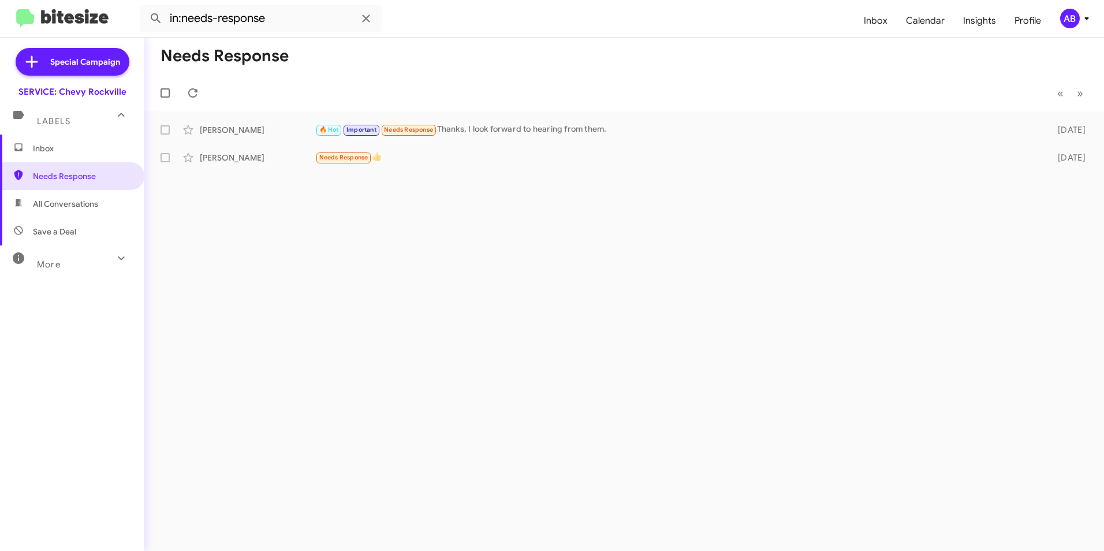  What do you see at coordinates (1079, 93) in the screenshot?
I see `button: Next` at bounding box center [1079, 93].